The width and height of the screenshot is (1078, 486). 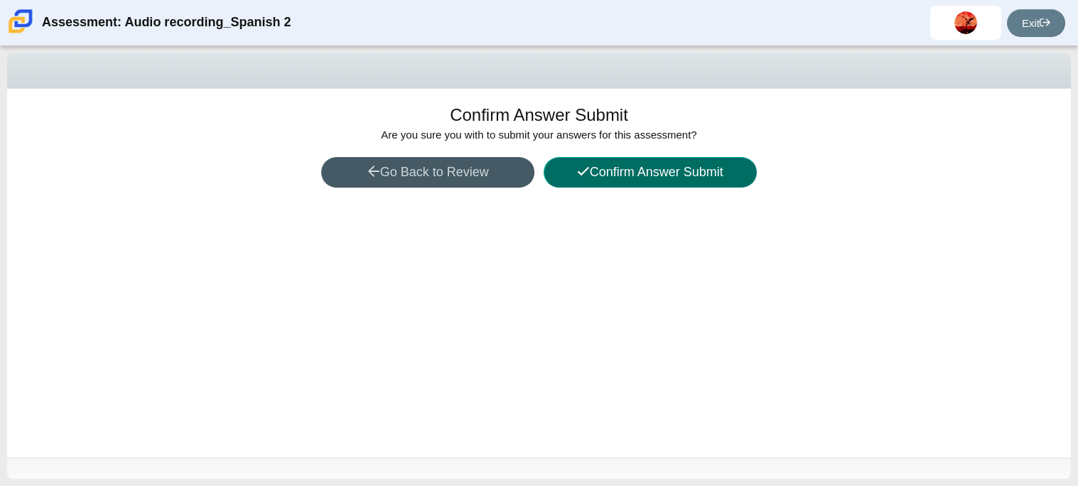 I want to click on div: Assessment: Audio recording_Spanish 2, so click(x=166, y=23).